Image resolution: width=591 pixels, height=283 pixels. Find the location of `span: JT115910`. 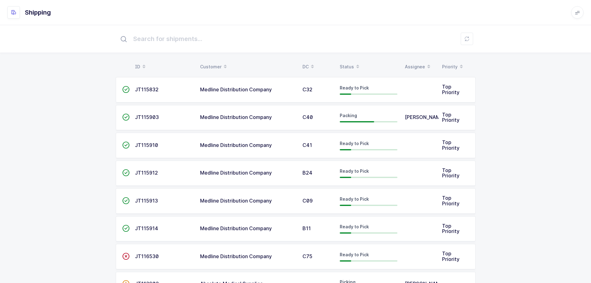

span: JT115910 is located at coordinates (146, 145).